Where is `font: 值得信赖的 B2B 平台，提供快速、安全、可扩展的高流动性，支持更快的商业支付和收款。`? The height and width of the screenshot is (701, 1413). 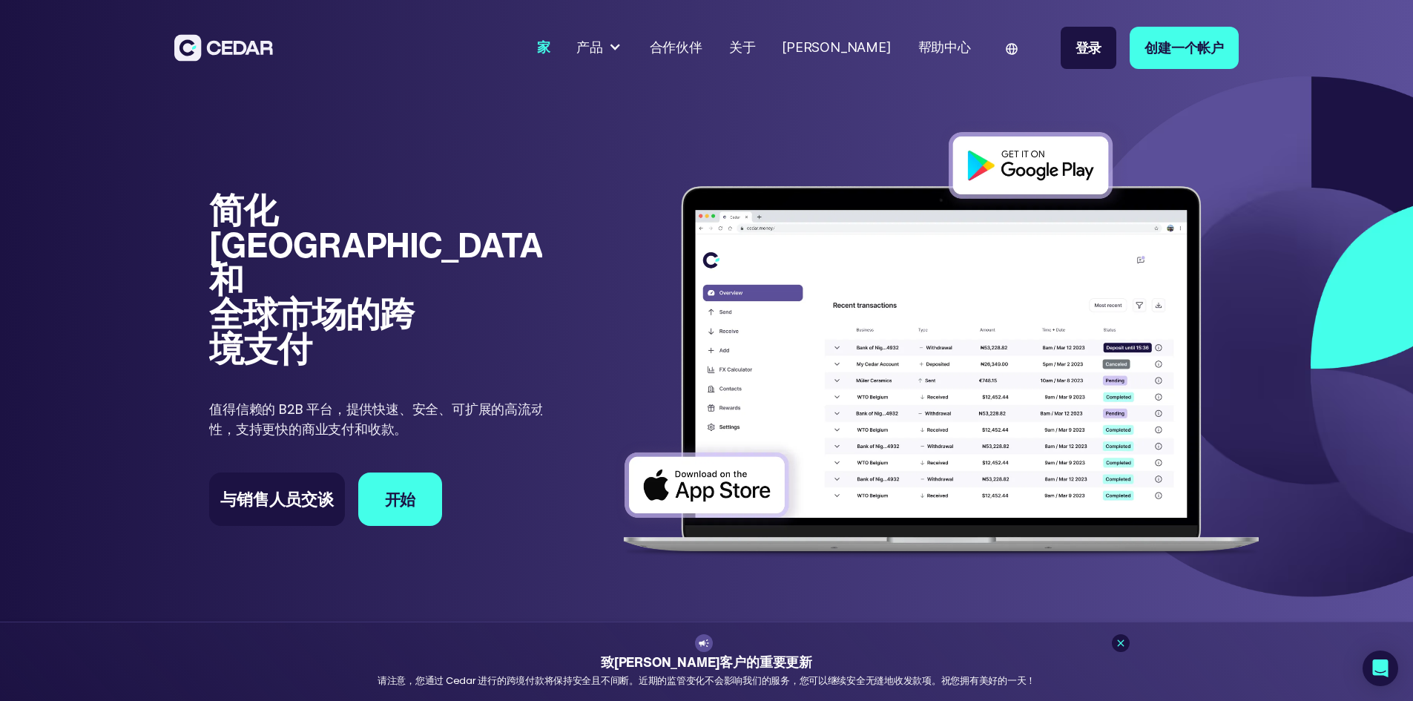
font: 值得信赖的 B2B 平台，提供快速、安全、可扩展的高流动性，支持更快的商业支付和收款。 is located at coordinates (376, 419).